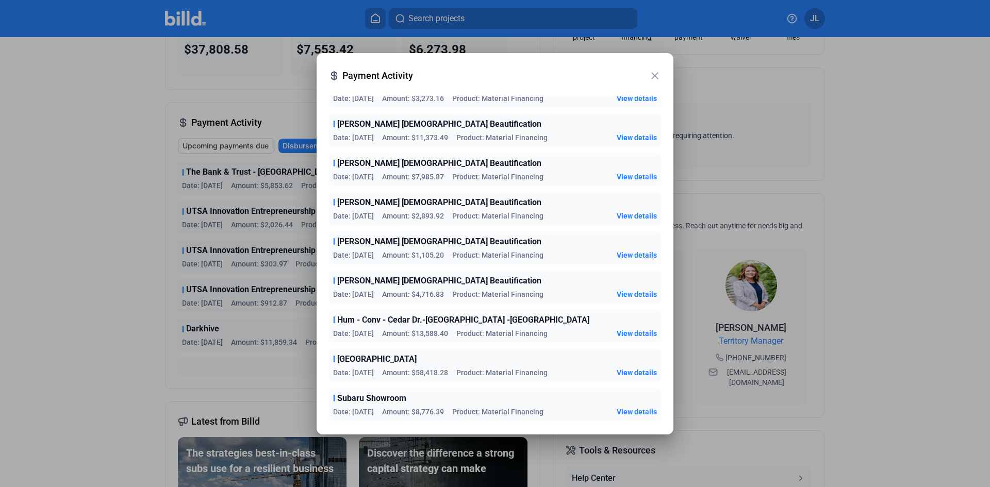  I want to click on span: Amount: $11,373.49, so click(415, 138).